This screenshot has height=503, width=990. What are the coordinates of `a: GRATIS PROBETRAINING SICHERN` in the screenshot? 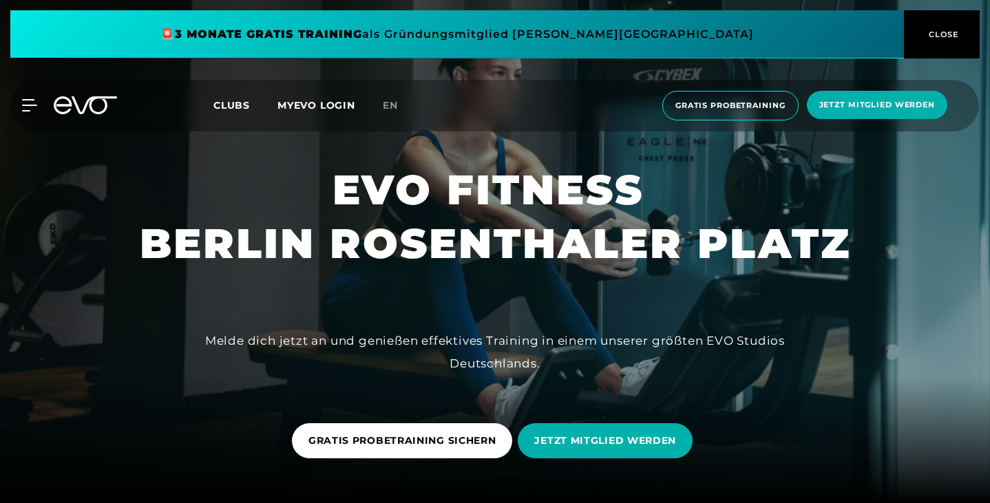 It's located at (405, 441).